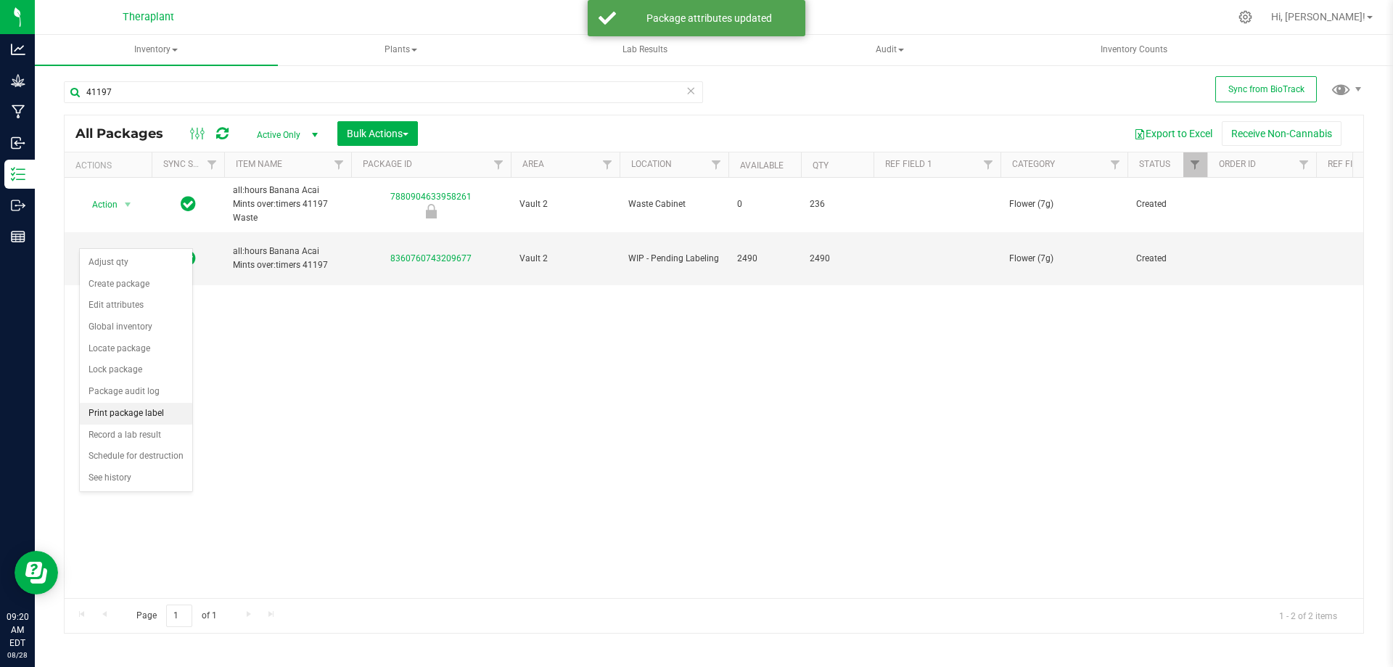  Describe the element at coordinates (1266, 89) in the screenshot. I see `span: Sync from BioTrack` at that location.